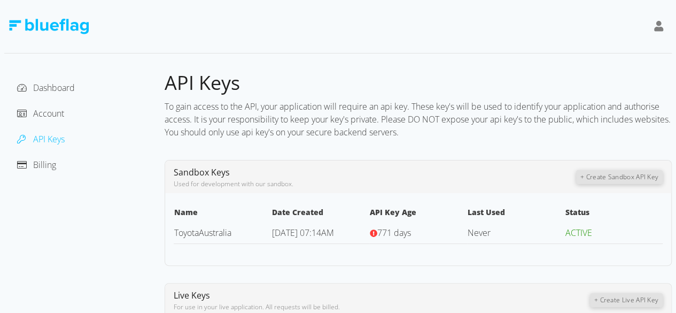  I want to click on button: + Create Live API Key, so click(627, 300).